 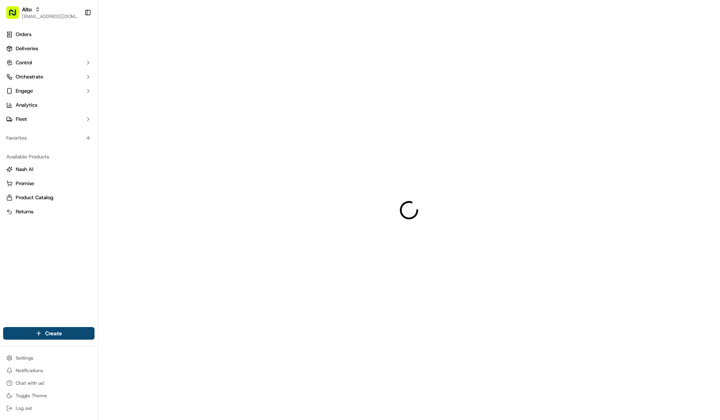 I want to click on span: Alto, so click(x=27, y=9).